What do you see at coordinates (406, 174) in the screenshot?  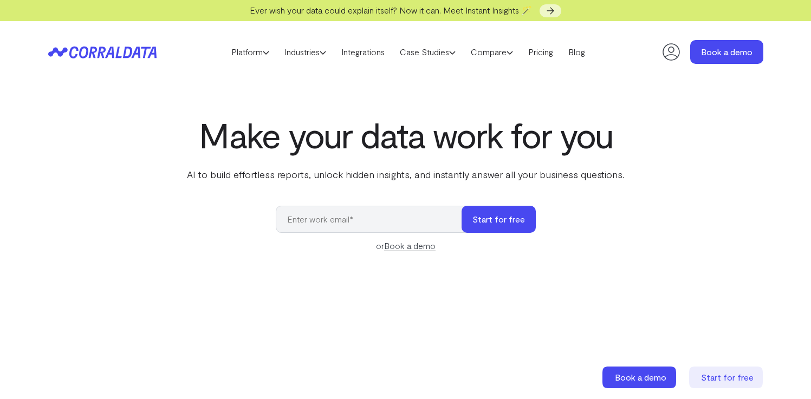 I see `p: AI to build effortless reports, unlock hidden insights, and instantly answer all your business qu...` at bounding box center [406, 174].